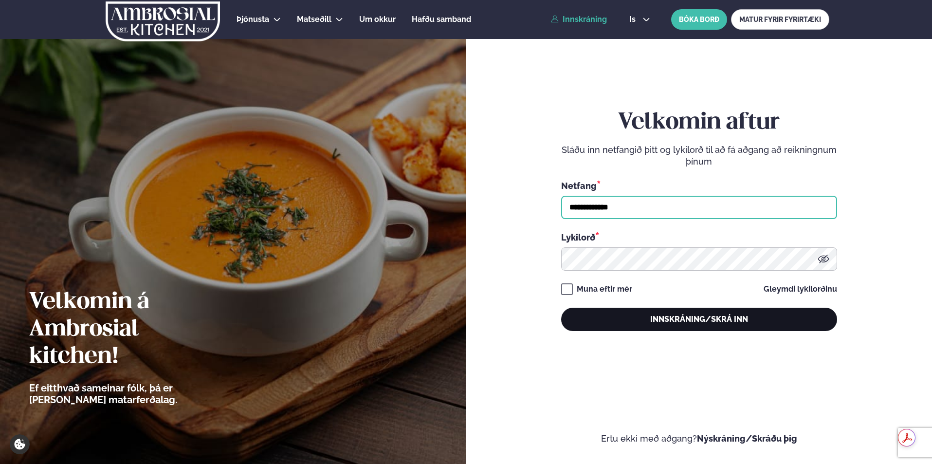 The image size is (932, 464). What do you see at coordinates (314, 19) in the screenshot?
I see `a: Matseðill` at bounding box center [314, 19].